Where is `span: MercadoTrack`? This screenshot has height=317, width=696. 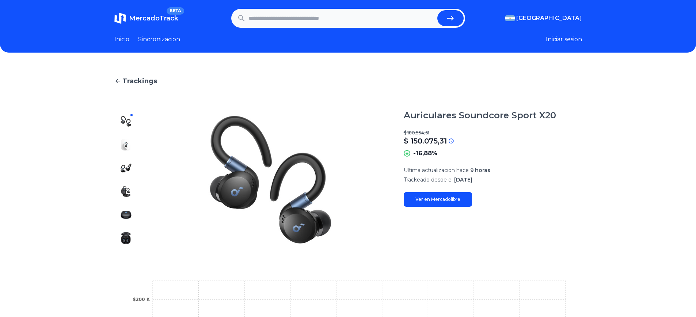 span: MercadoTrack is located at coordinates (154, 18).